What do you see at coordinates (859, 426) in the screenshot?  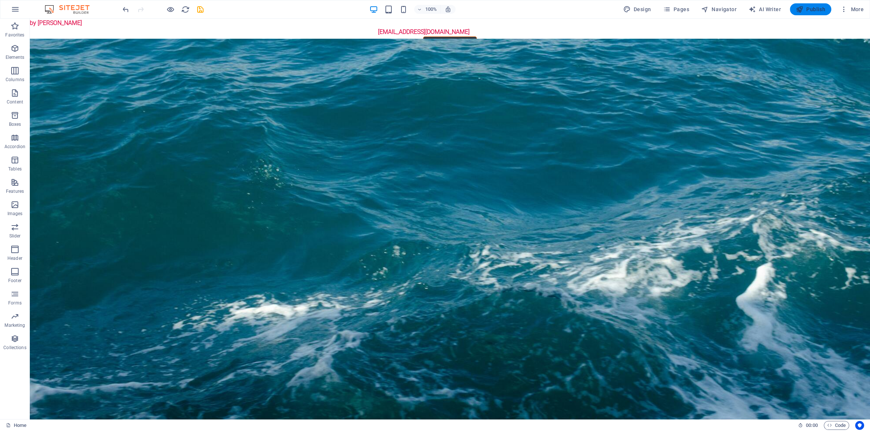 I see `button: Usercentrics` at bounding box center [859, 426].